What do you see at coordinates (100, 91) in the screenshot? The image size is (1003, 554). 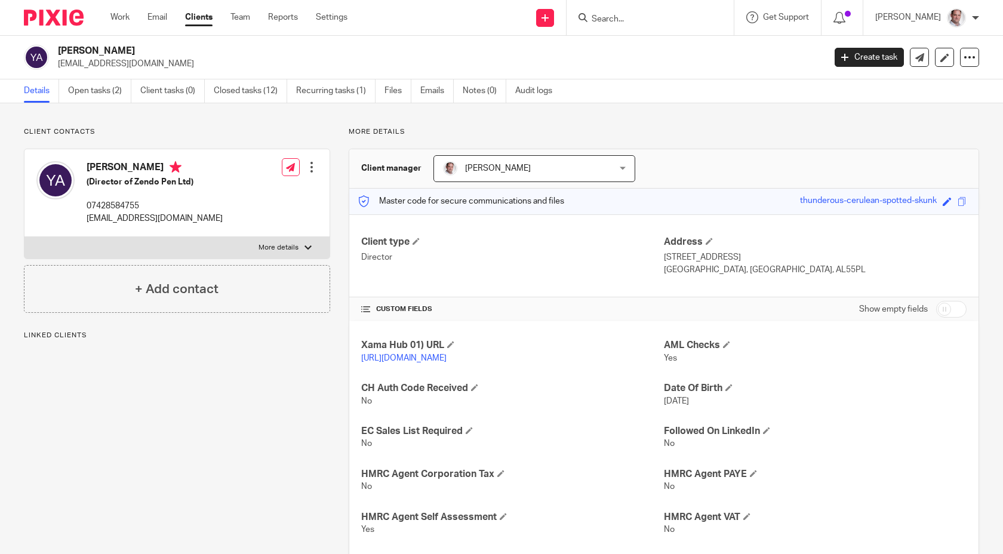 I see `a: Open tasks (2)` at bounding box center [100, 91].